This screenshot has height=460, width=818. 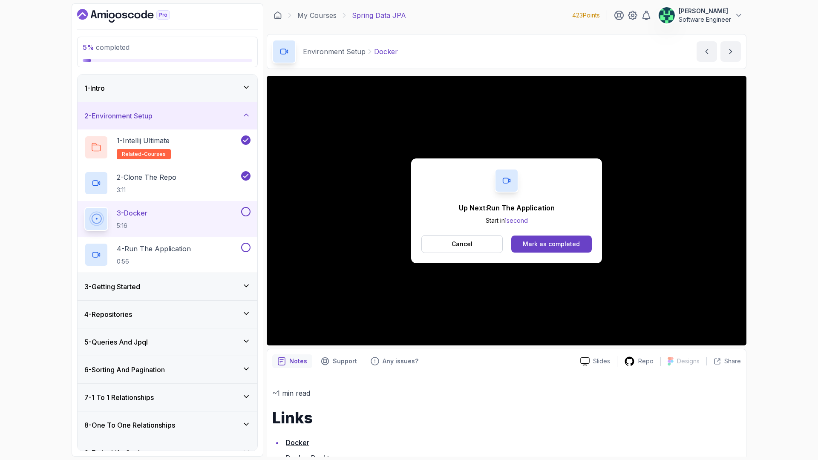 I want to click on p: Environment Setup, so click(x=334, y=52).